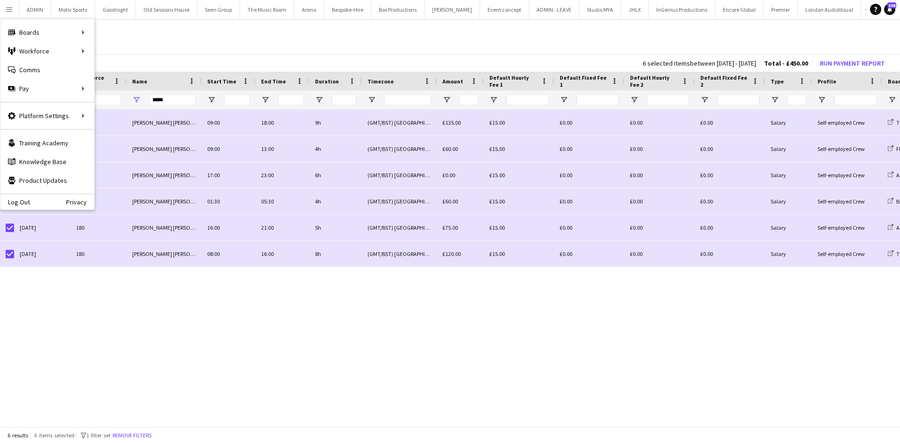  Describe the element at coordinates (336, 254) in the screenshot. I see `div: 8h` at that location.